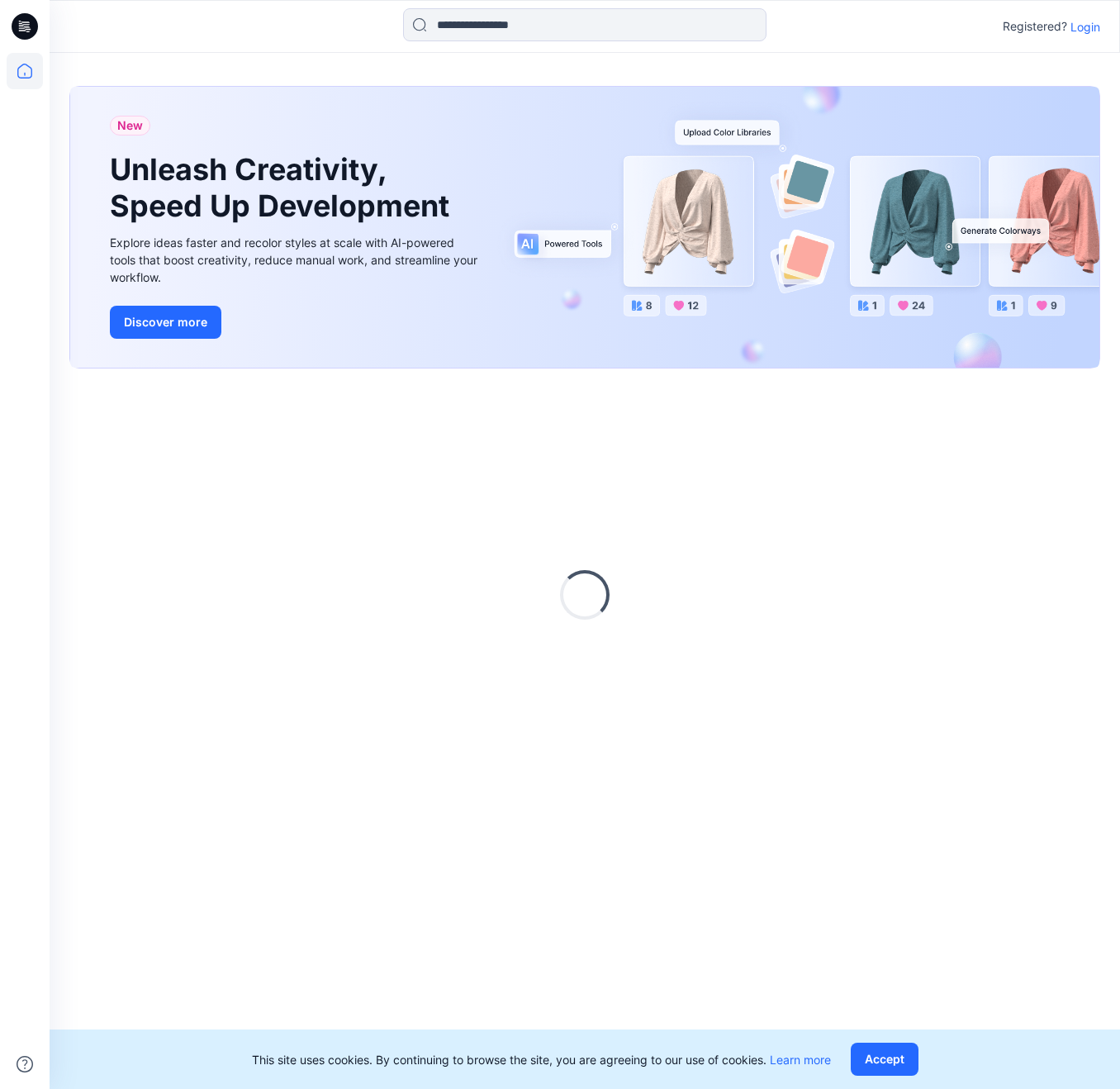 This screenshot has height=1089, width=1120. I want to click on button: Accept, so click(885, 1059).